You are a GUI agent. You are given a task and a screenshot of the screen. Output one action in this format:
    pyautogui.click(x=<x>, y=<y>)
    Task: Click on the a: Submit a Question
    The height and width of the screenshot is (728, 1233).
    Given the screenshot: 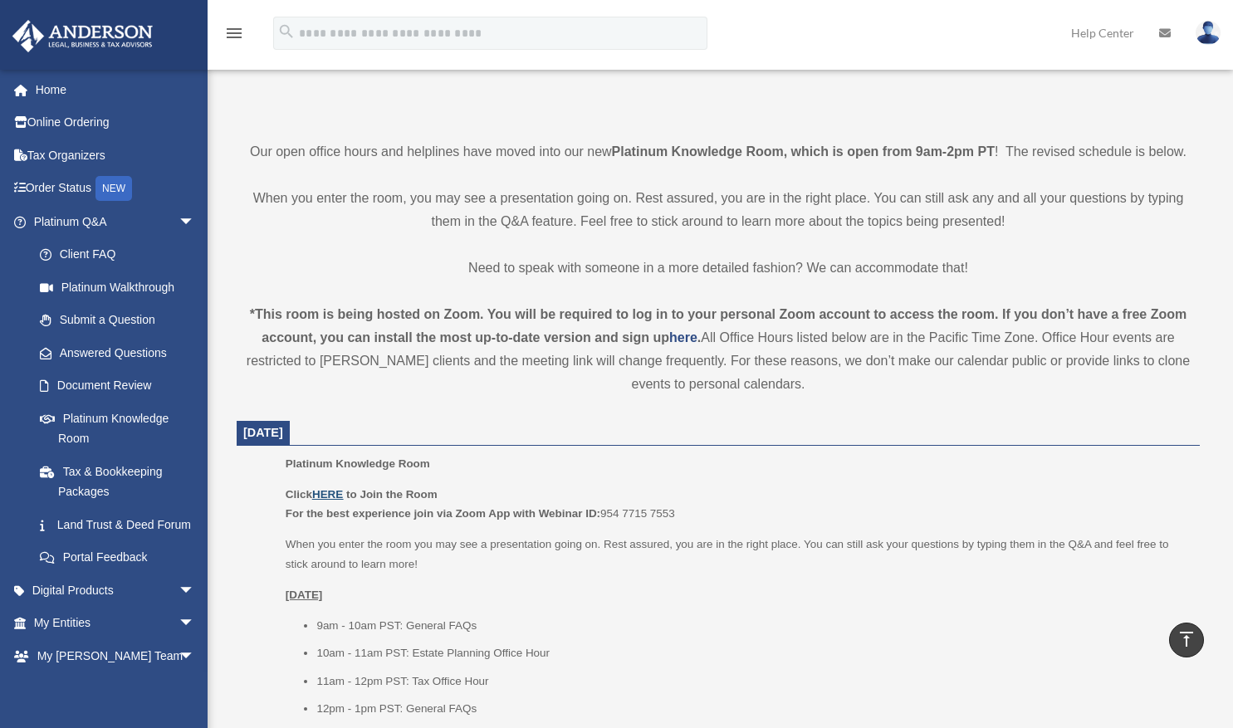 What is the action you would take?
    pyautogui.click(x=121, y=320)
    